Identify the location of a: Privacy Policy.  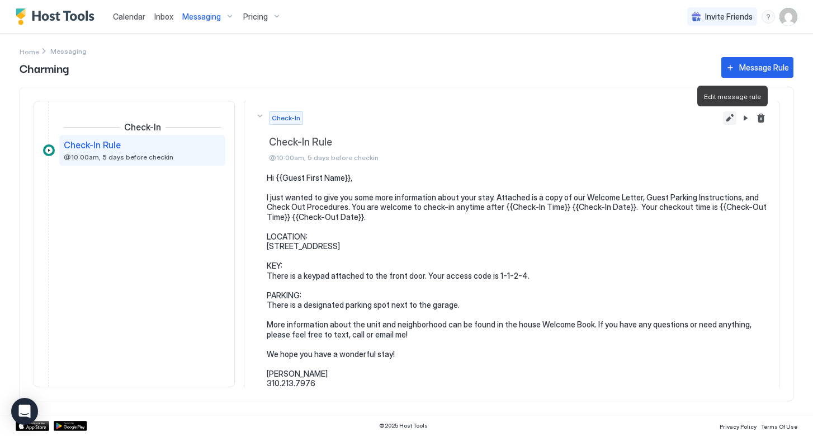
(738, 425).